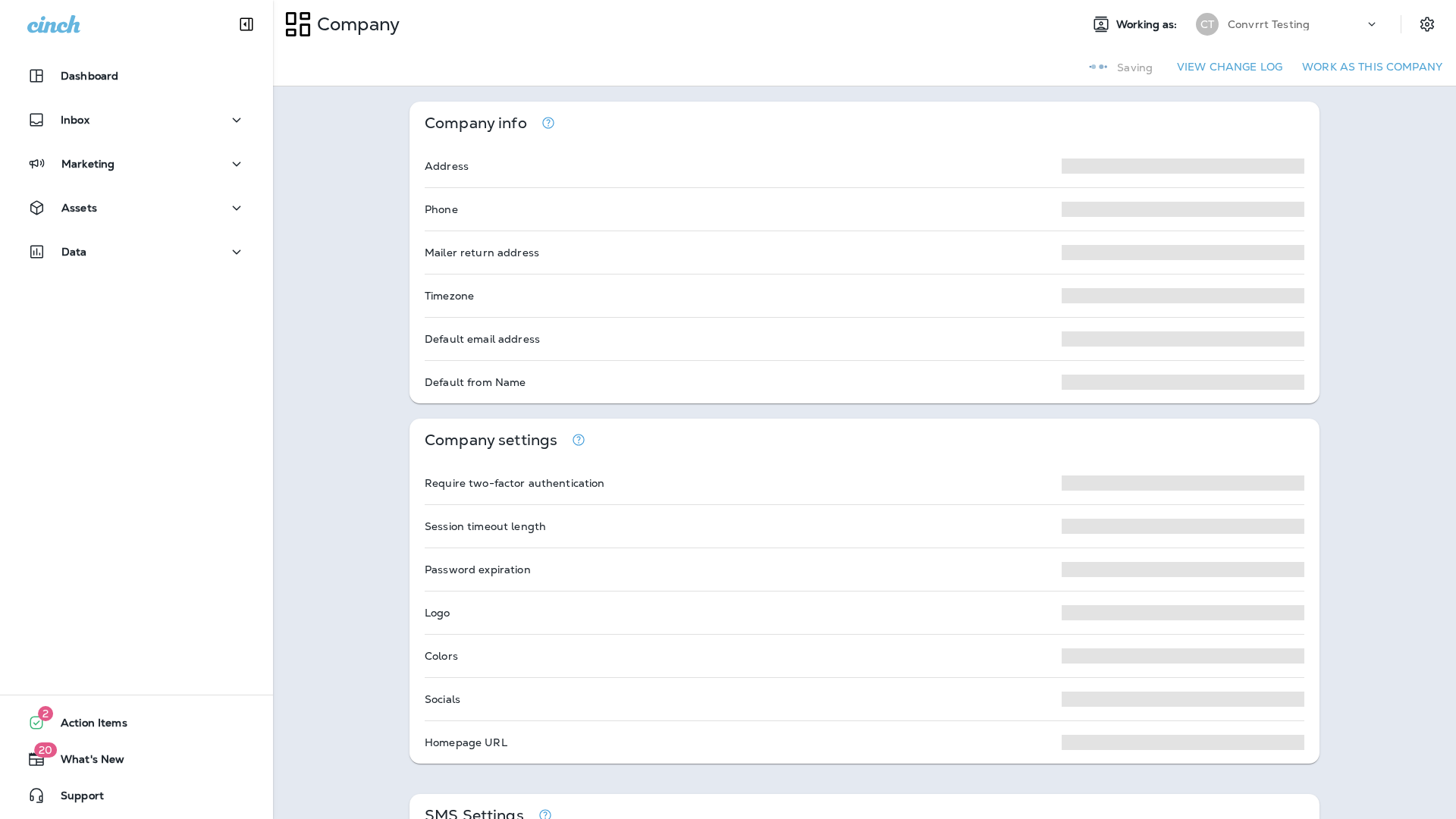  What do you see at coordinates (1119, 67) in the screenshot?
I see `div: Saving` at bounding box center [1119, 67].